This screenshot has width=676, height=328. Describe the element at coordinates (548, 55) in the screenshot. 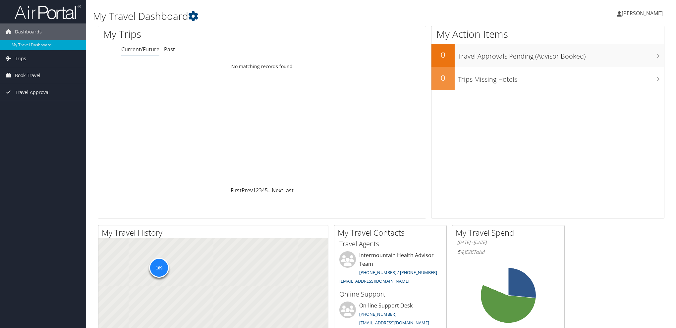

I see `a: 0Travel Approvals Pending (Advisor Booked)` at that location.